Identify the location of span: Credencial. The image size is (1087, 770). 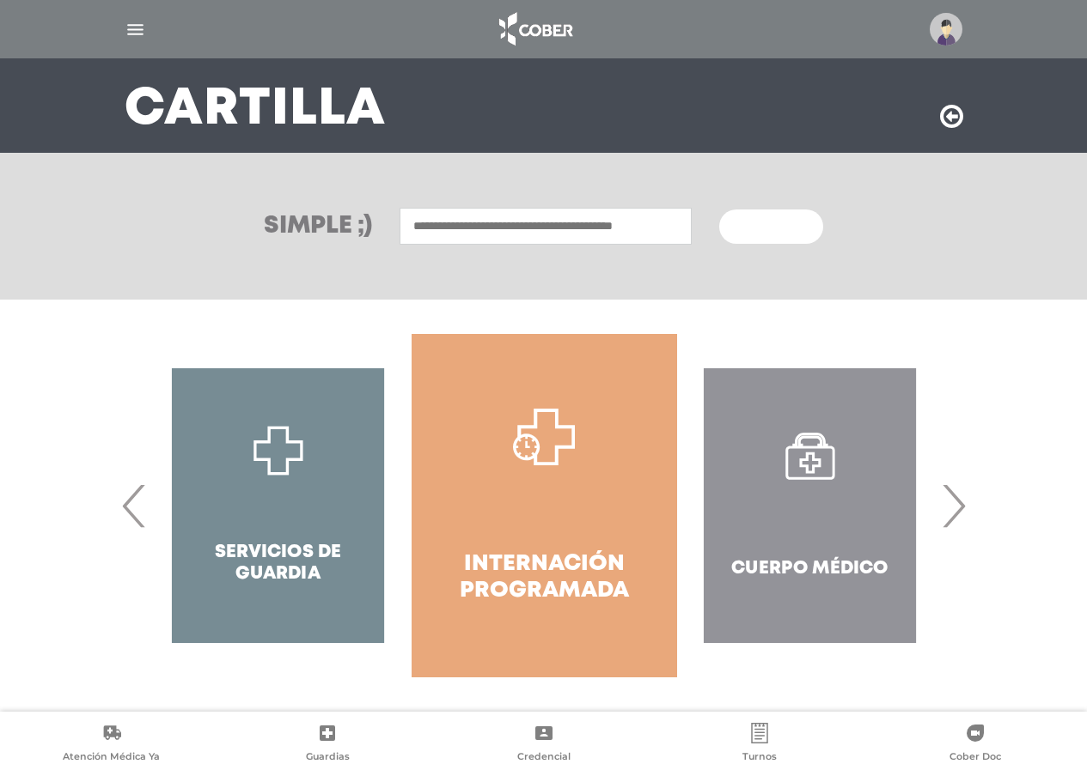
(544, 758).